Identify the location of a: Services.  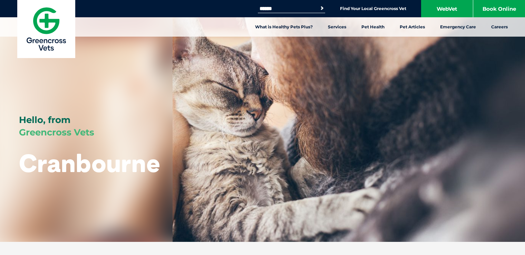
(337, 27).